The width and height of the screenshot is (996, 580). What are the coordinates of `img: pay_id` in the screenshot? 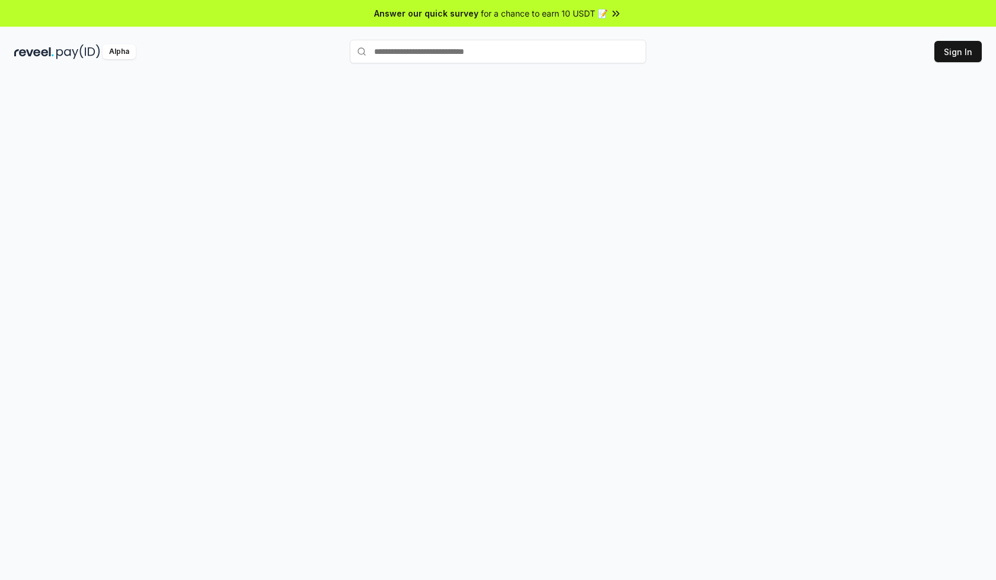 It's located at (78, 52).